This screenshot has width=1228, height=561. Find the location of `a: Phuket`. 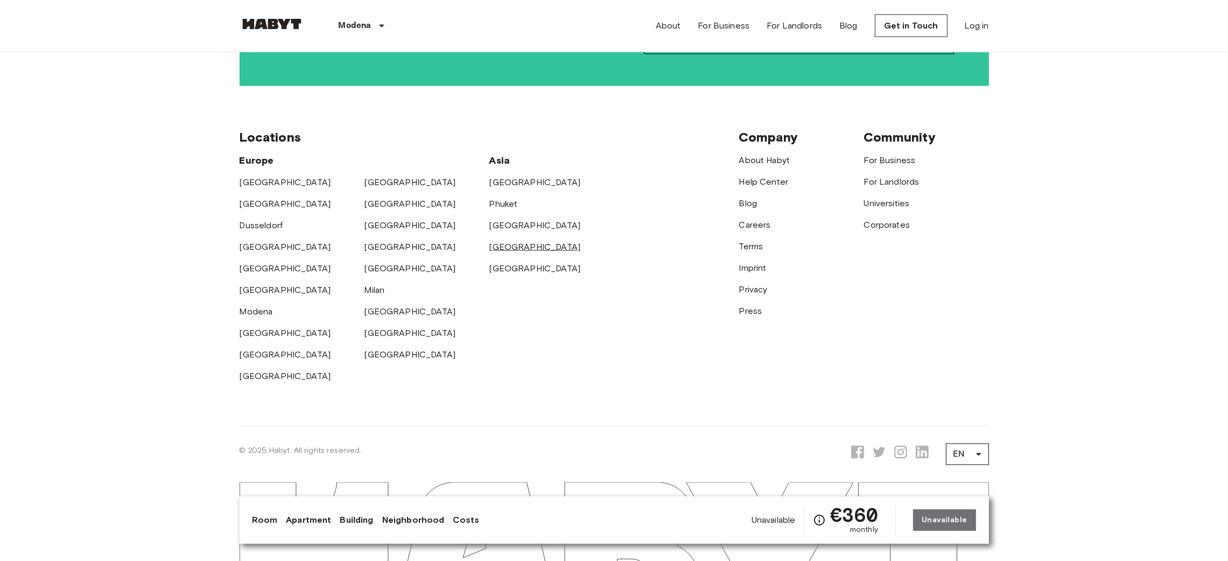

a: Phuket is located at coordinates (503, 204).